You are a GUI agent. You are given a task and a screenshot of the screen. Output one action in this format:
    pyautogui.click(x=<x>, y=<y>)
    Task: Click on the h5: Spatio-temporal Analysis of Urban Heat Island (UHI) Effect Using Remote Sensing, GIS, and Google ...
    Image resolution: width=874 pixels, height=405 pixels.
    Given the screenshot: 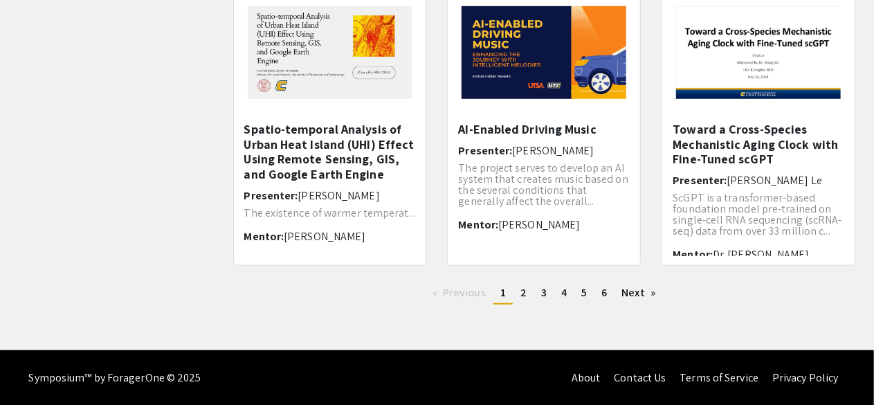 What is the action you would take?
    pyautogui.click(x=330, y=151)
    